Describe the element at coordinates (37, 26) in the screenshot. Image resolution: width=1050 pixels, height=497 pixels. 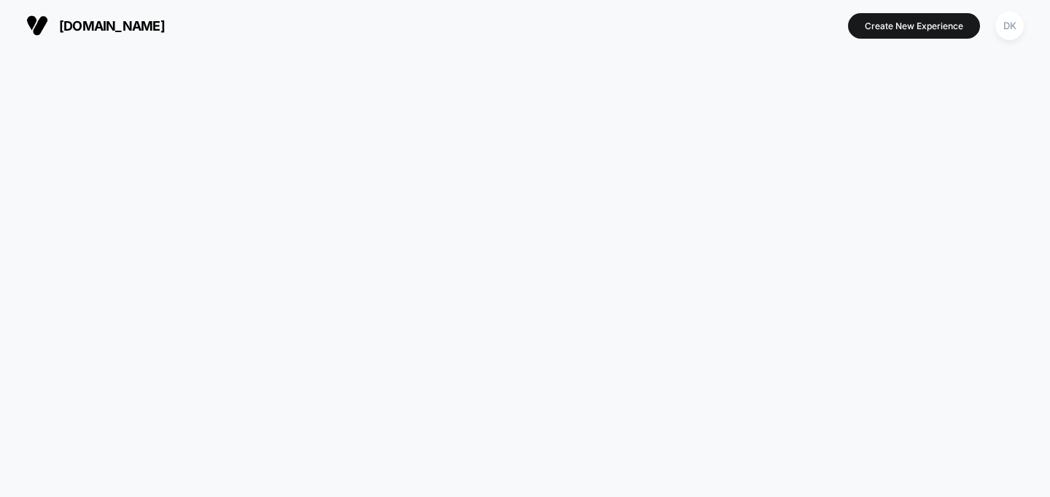
I see `img: Visually logo` at that location.